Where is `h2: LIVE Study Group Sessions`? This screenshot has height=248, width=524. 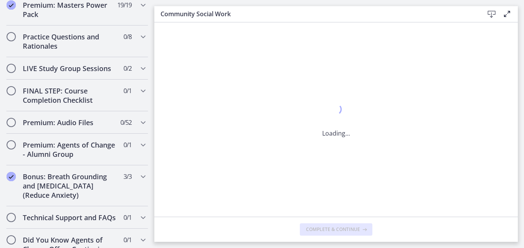
h2: LIVE Study Group Sessions is located at coordinates (70, 68).